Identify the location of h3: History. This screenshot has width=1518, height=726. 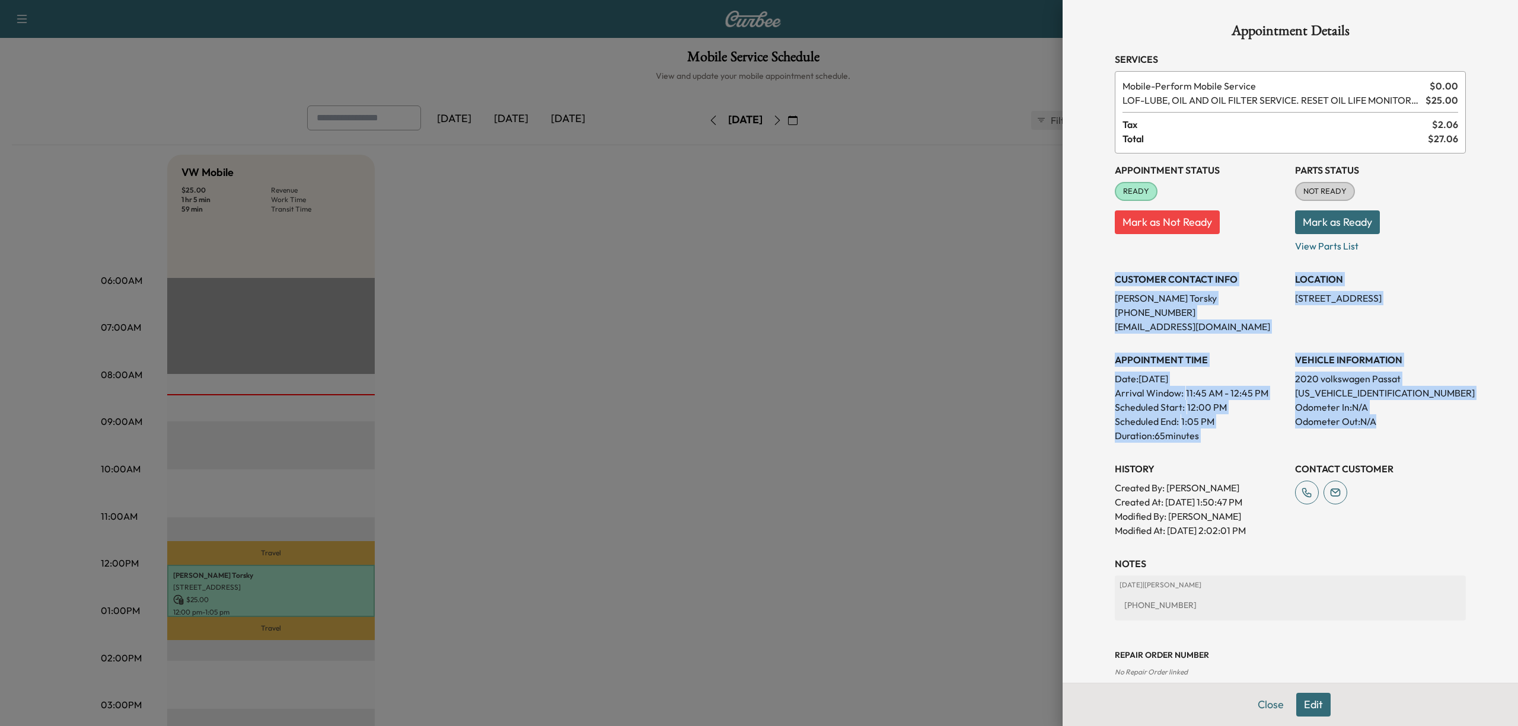
(1200, 469).